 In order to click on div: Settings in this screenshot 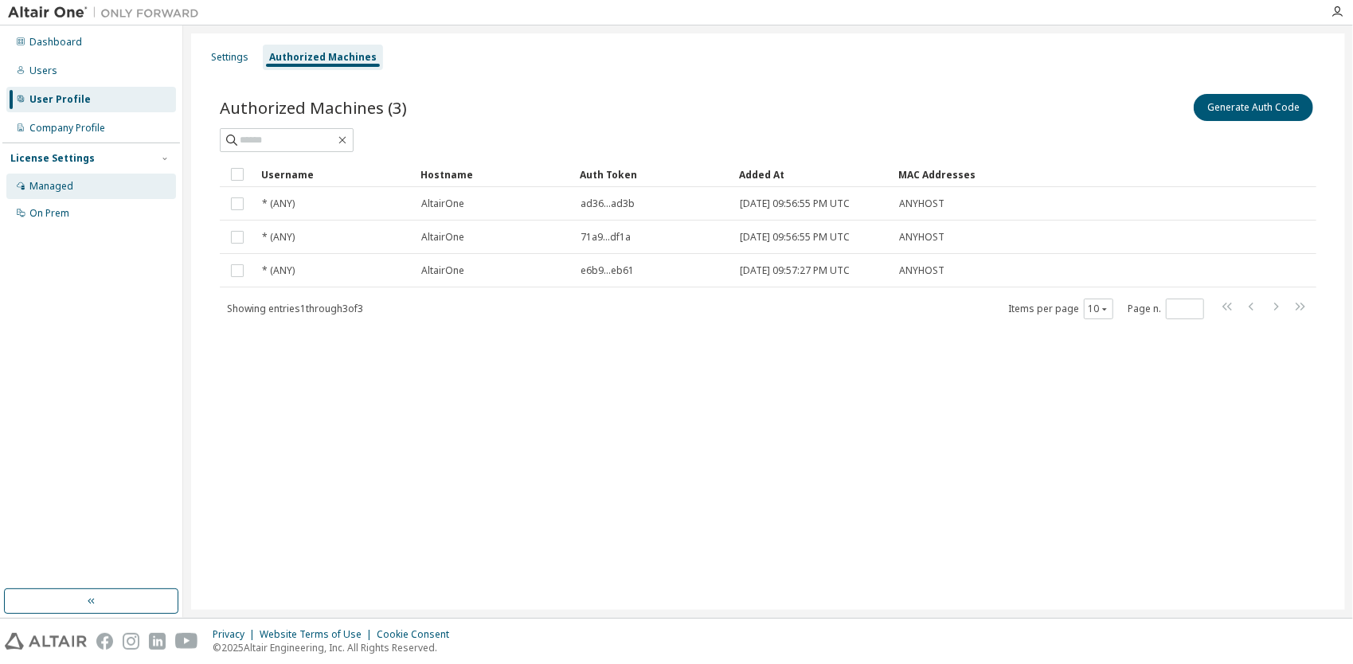, I will do `click(229, 57)`.